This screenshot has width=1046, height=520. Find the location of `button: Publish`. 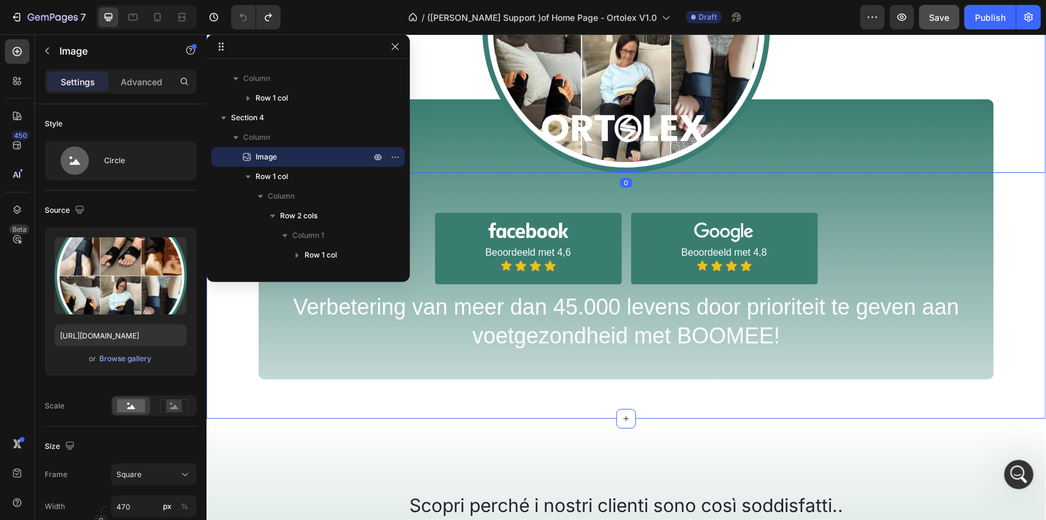

button: Publish is located at coordinates (990, 17).